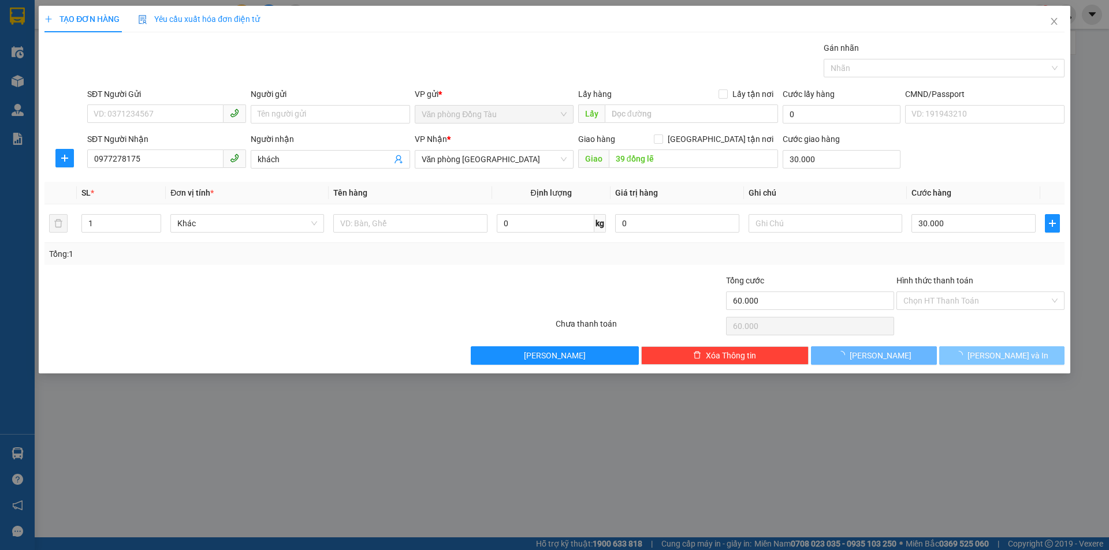  I want to click on span: Khác, so click(247, 224).